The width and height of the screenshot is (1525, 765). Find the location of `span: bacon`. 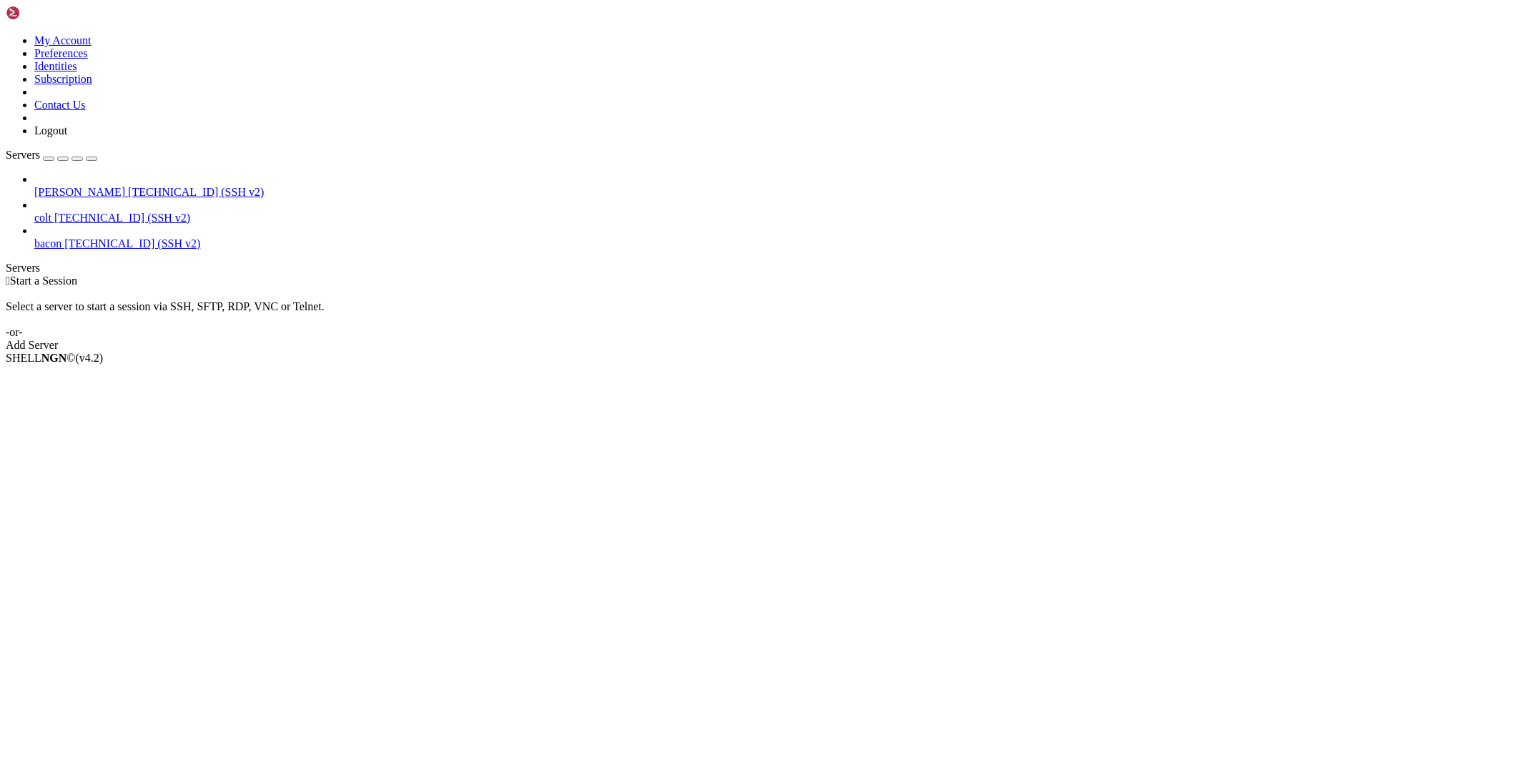

span: bacon is located at coordinates (48, 243).